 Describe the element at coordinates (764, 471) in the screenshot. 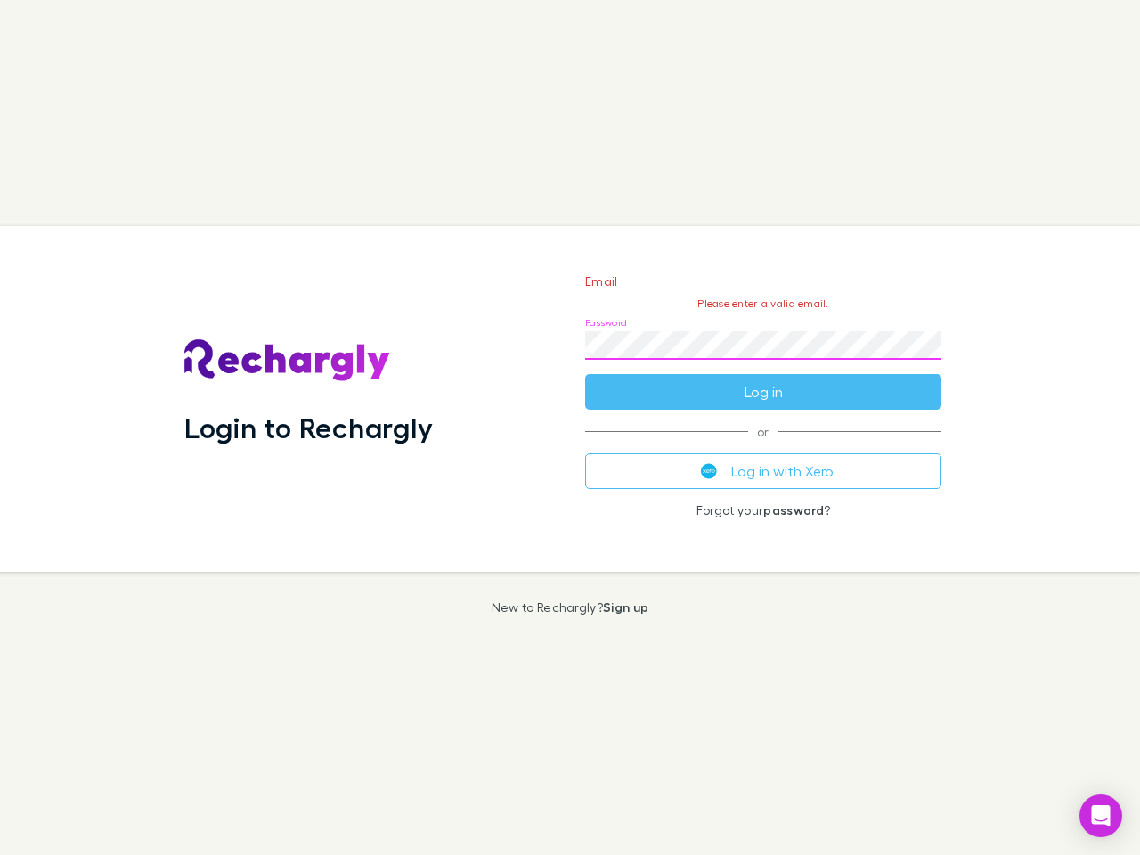

I see `button: Log in with Xero` at that location.